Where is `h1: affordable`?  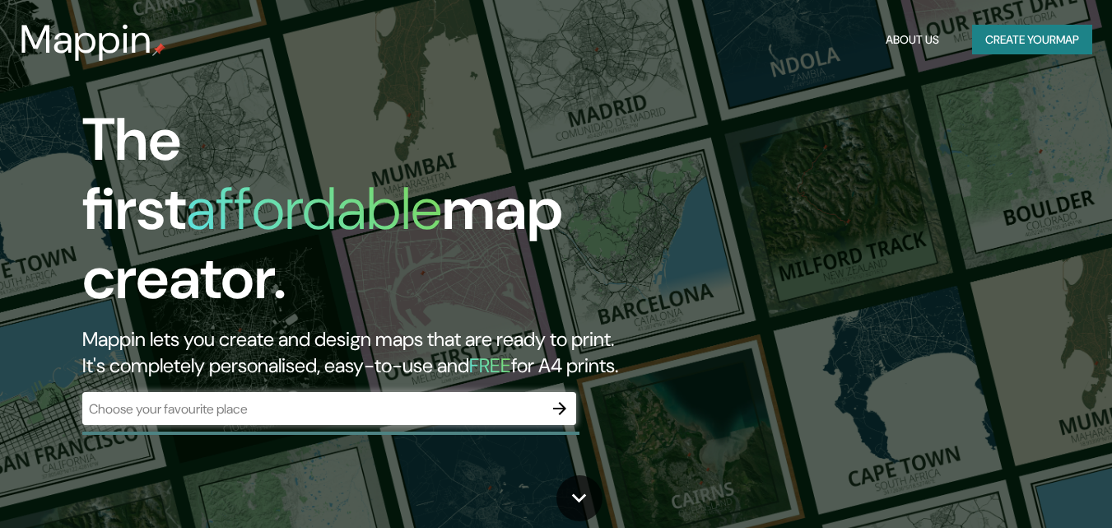 h1: affordable is located at coordinates (314, 208).